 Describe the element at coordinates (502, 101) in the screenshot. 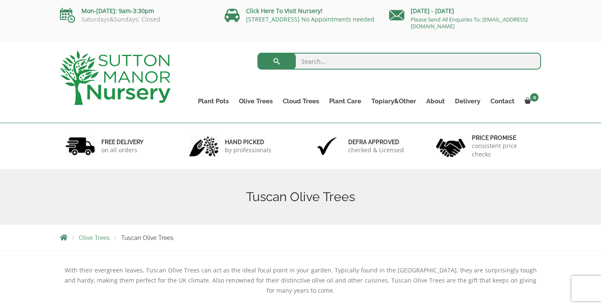

I see `a: Contact` at that location.